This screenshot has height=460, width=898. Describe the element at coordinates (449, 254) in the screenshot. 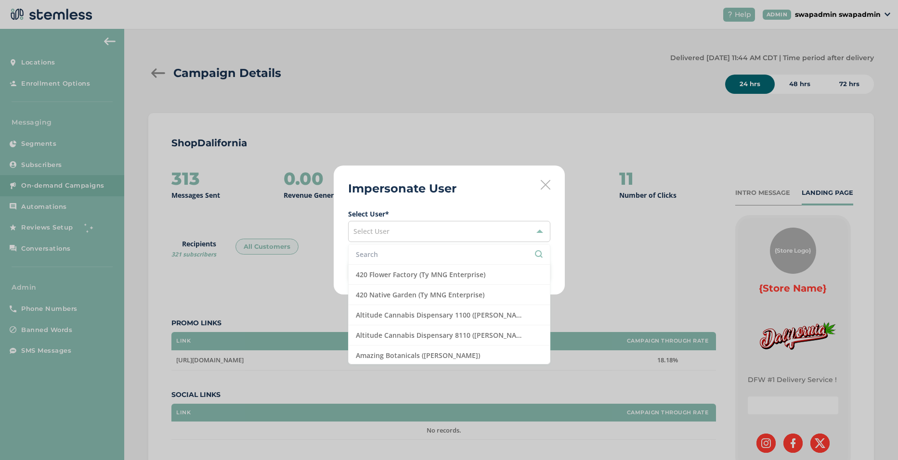

I see `input: Search` at that location.